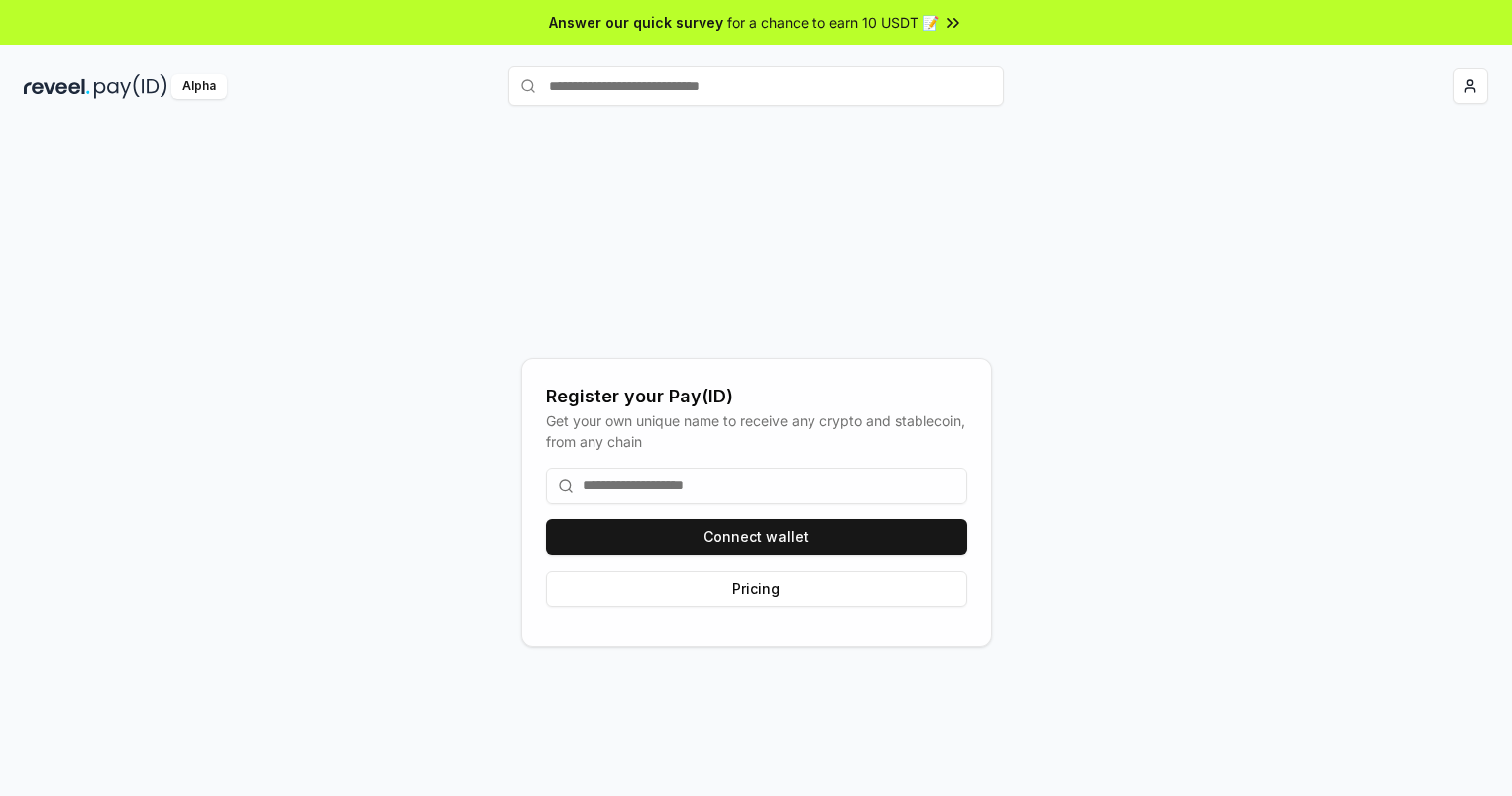 Image resolution: width=1512 pixels, height=796 pixels. What do you see at coordinates (636, 22) in the screenshot?
I see `span: Answer our quick survey` at bounding box center [636, 22].